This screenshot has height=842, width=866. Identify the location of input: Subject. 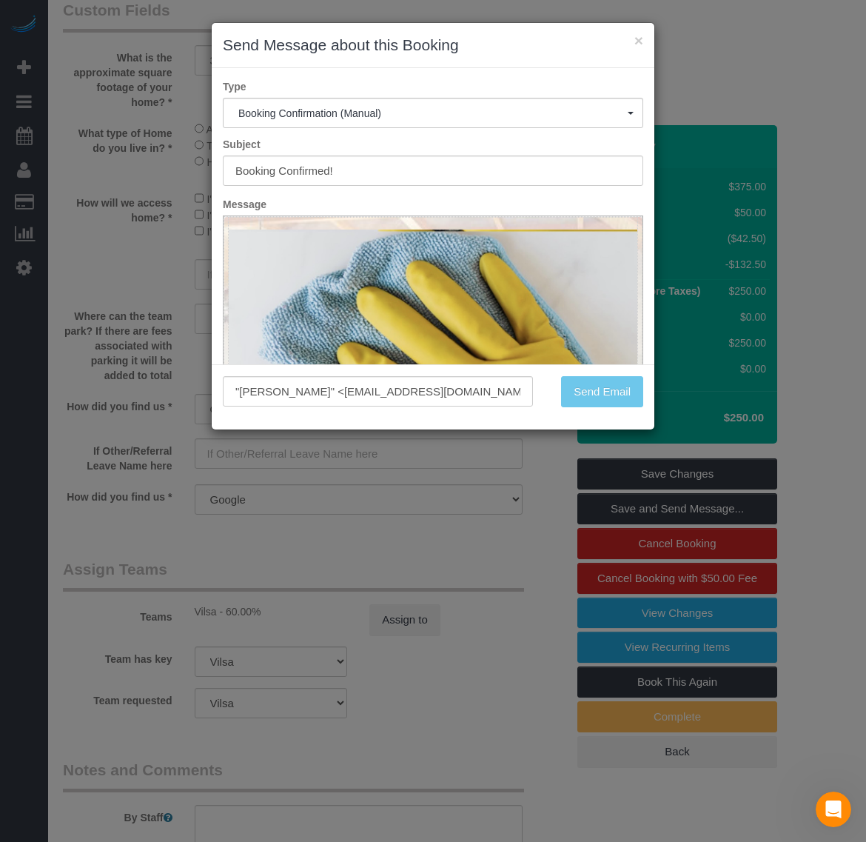
(433, 170).